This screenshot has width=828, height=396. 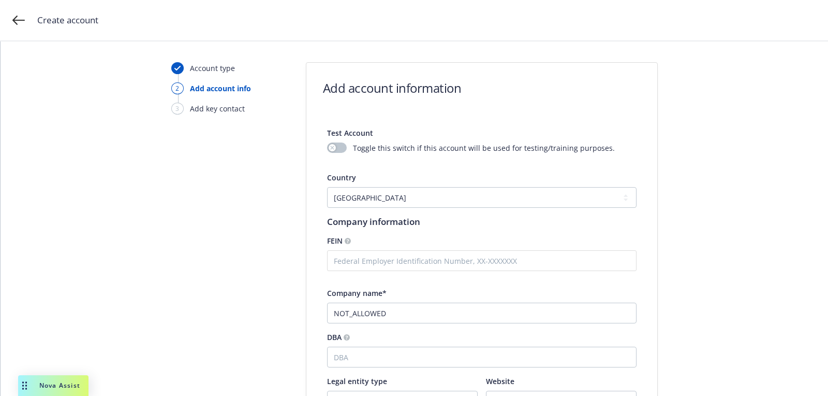 What do you see at coordinates (53, 385) in the screenshot?
I see `button: Nova Assist` at bounding box center [53, 385].